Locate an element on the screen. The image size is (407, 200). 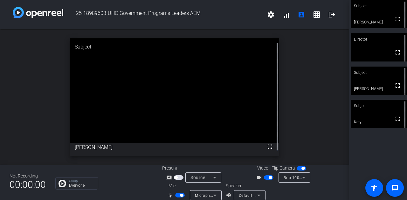
span: Microphone (Realtek(R) Audio) is located at coordinates (223, 196).